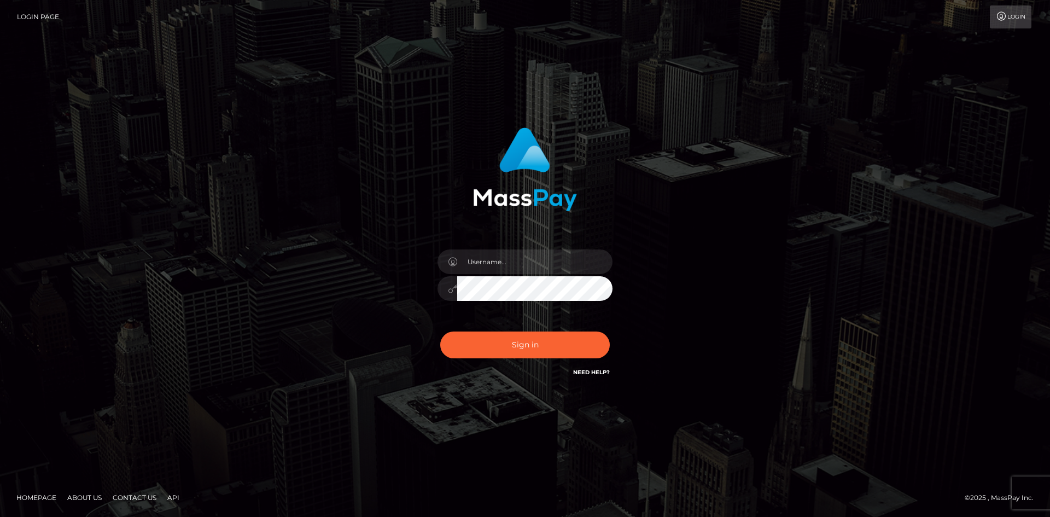 This screenshot has width=1050, height=517. Describe the element at coordinates (535, 261) in the screenshot. I see `input: Username...` at that location.